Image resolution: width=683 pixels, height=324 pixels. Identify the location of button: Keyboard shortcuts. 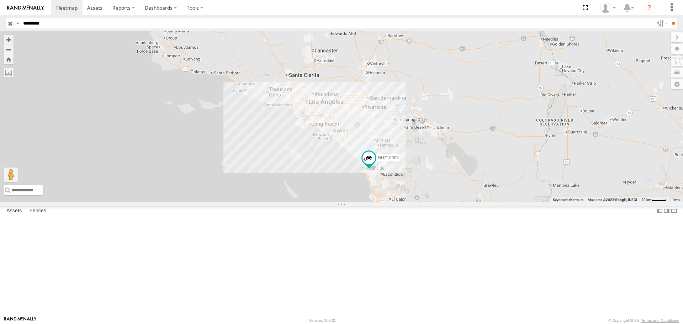
(568, 200).